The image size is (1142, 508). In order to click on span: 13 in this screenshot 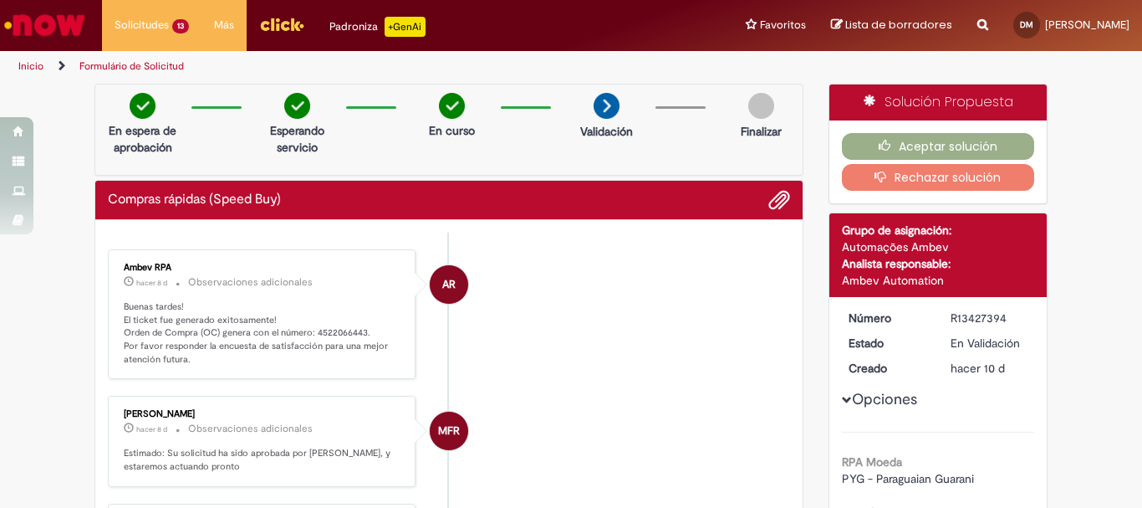, I will do `click(181, 26)`.